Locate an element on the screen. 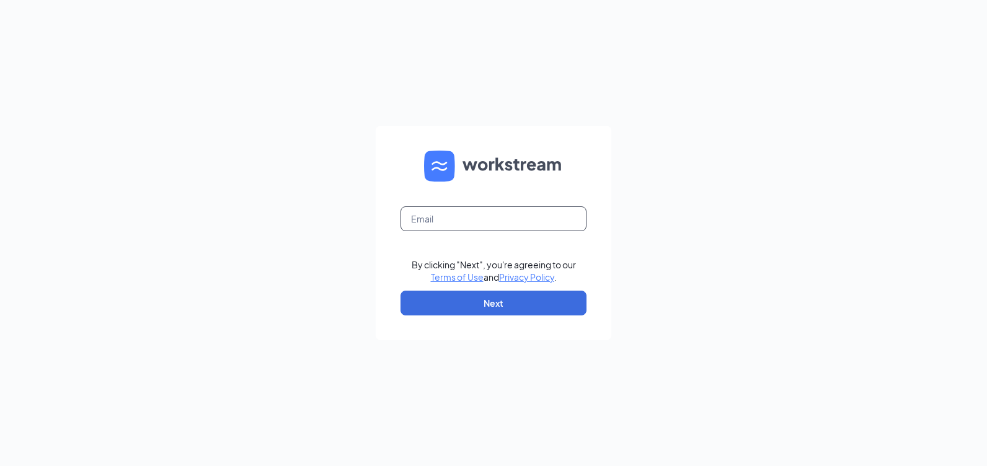  input: Email is located at coordinates (493, 219).